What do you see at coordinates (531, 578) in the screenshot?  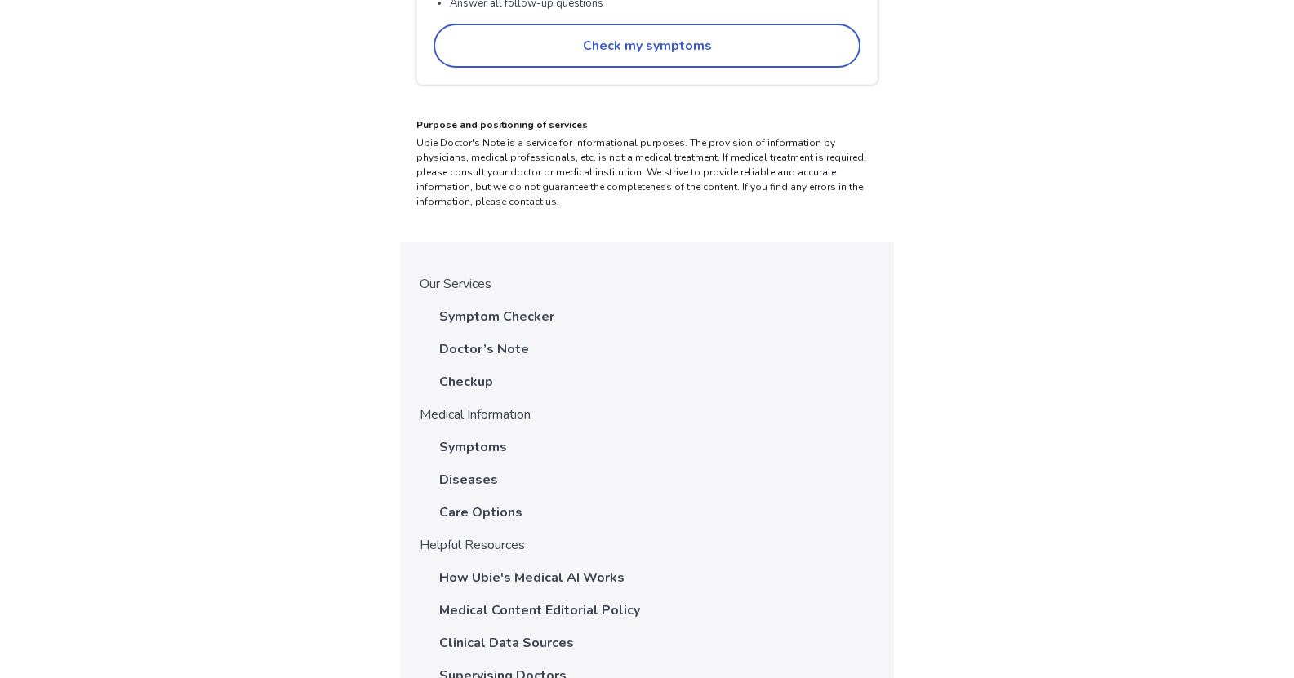 I see `p: How Ubie's Medical AI Works` at bounding box center [531, 578].